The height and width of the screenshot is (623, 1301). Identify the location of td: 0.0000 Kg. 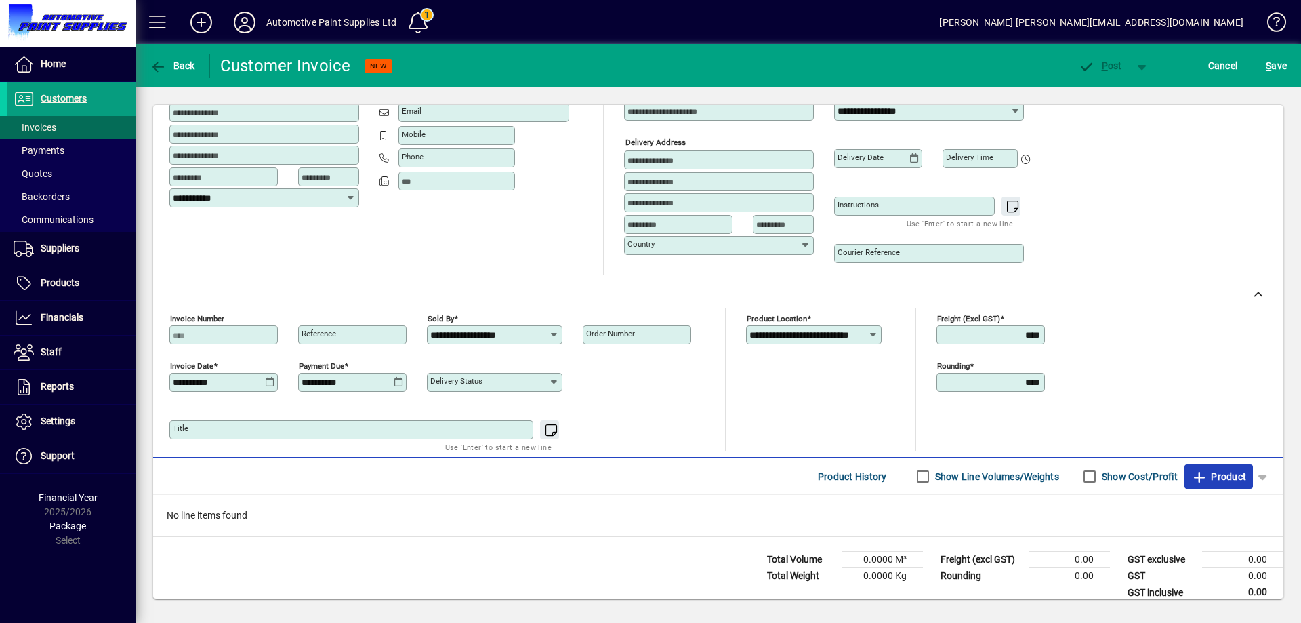
(882, 576).